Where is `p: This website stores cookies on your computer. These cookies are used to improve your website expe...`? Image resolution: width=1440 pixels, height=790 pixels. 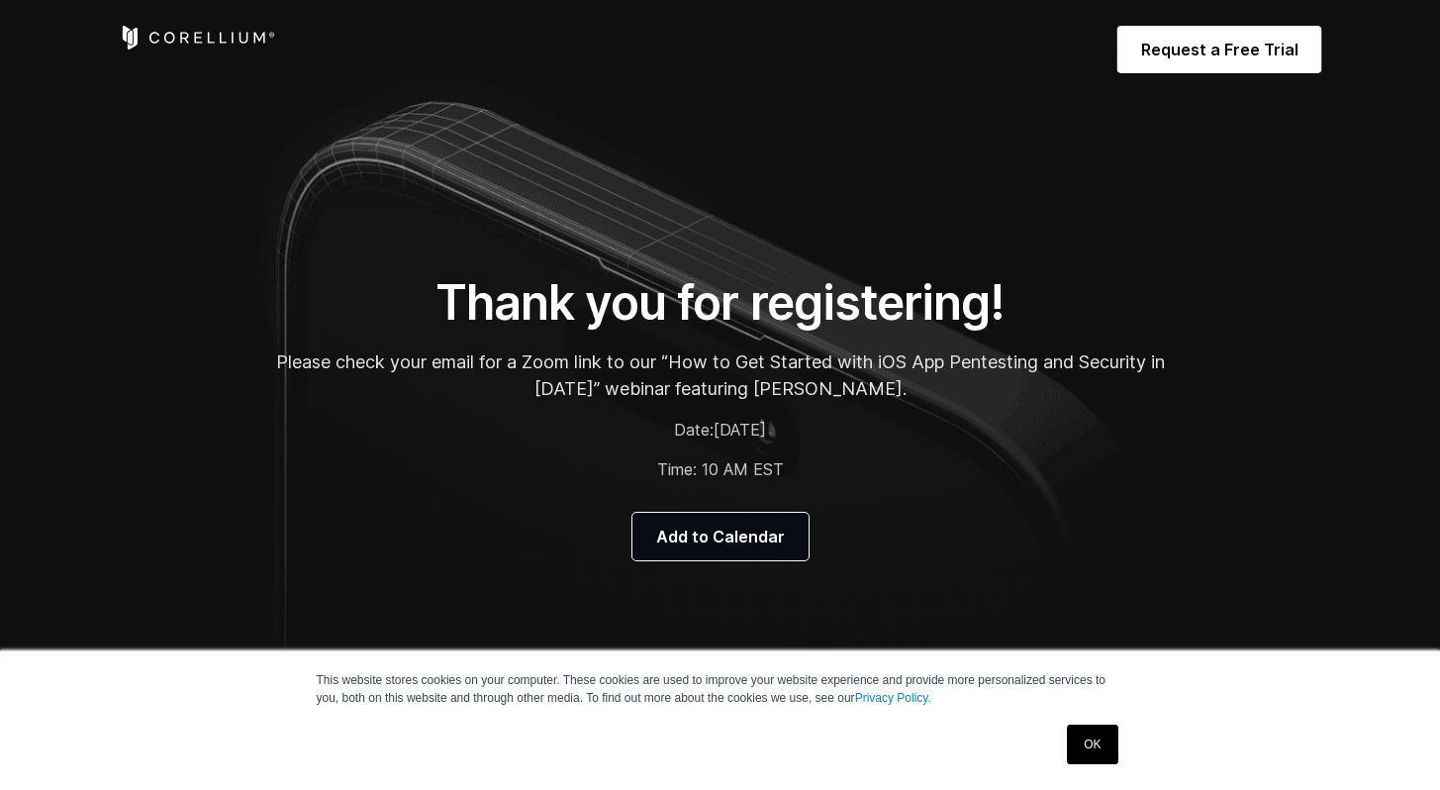
p: This website stores cookies on your computer. These cookies are used to improve your website expe... is located at coordinates (721, 689).